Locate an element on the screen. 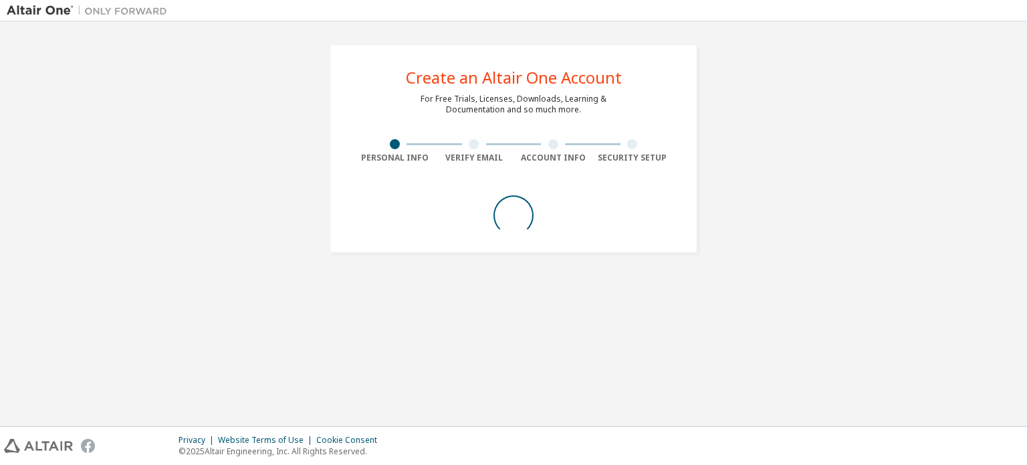 This screenshot has height=465, width=1027. p: © 2025 Altair Engineering, Inc. All Rights Reserved. is located at coordinates (282, 451).